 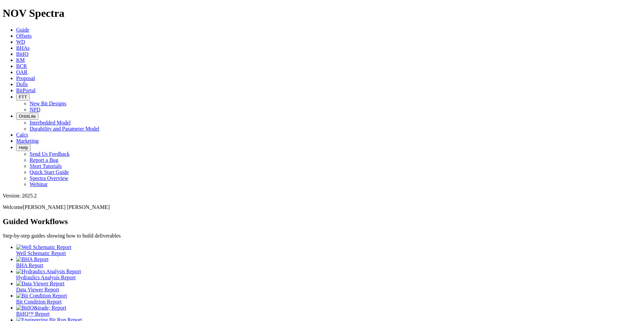 What do you see at coordinates (22, 66) in the screenshot?
I see `a: BCR` at bounding box center [22, 66].